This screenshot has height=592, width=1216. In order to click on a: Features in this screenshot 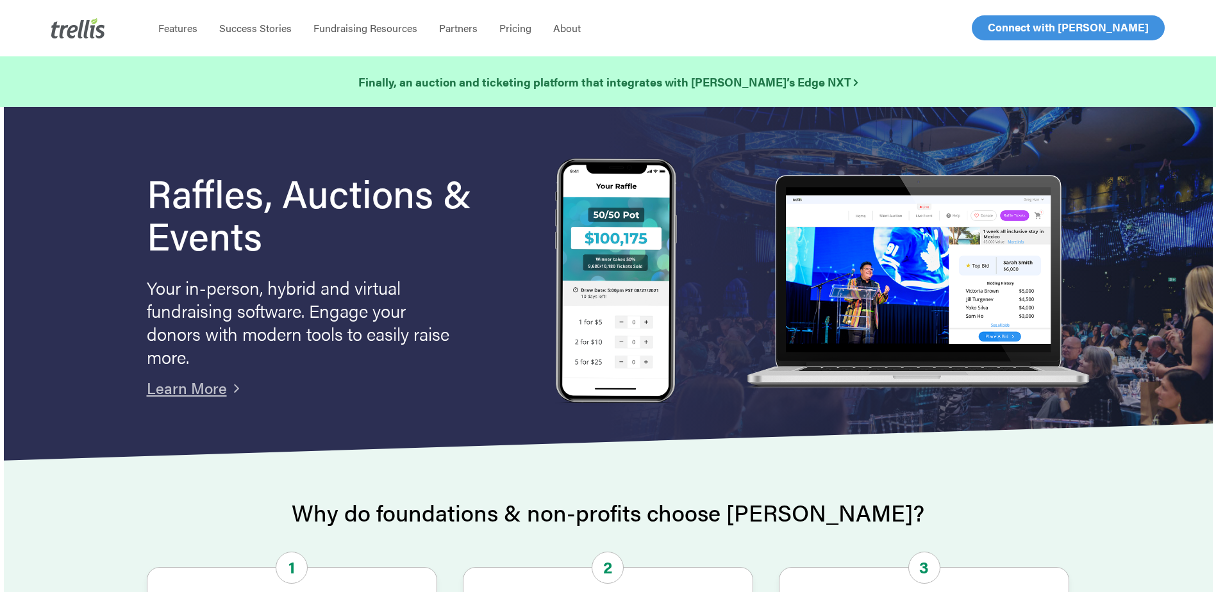, I will do `click(178, 28)`.